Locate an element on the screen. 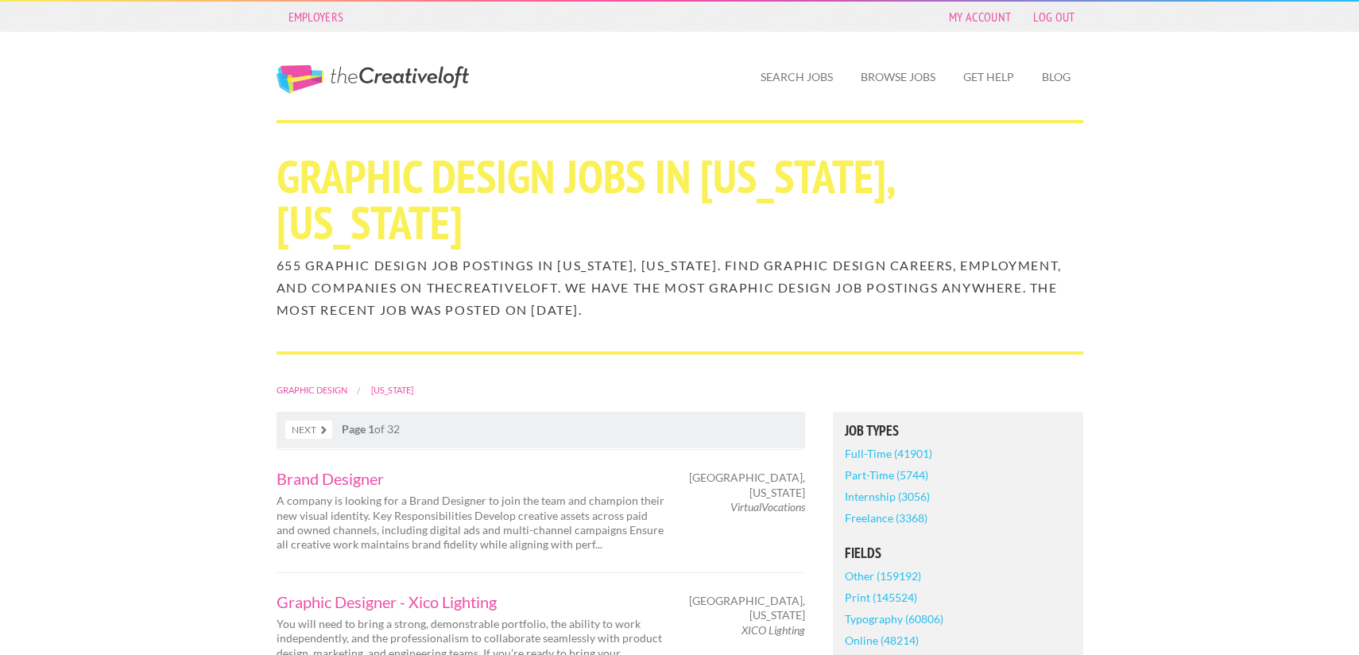 This screenshot has width=1359, height=655. a: Blog is located at coordinates (1057, 77).